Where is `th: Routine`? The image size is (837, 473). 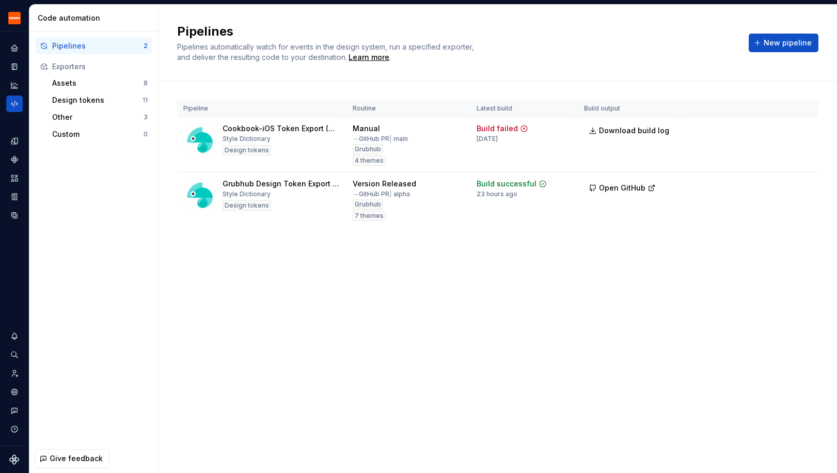
th: Routine is located at coordinates (408, 108).